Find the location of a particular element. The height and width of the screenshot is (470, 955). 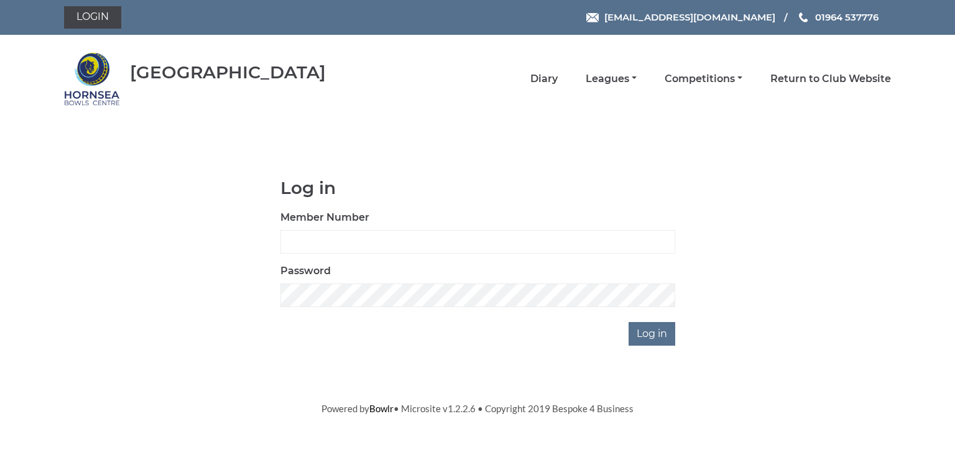

a: Diary is located at coordinates (544, 79).